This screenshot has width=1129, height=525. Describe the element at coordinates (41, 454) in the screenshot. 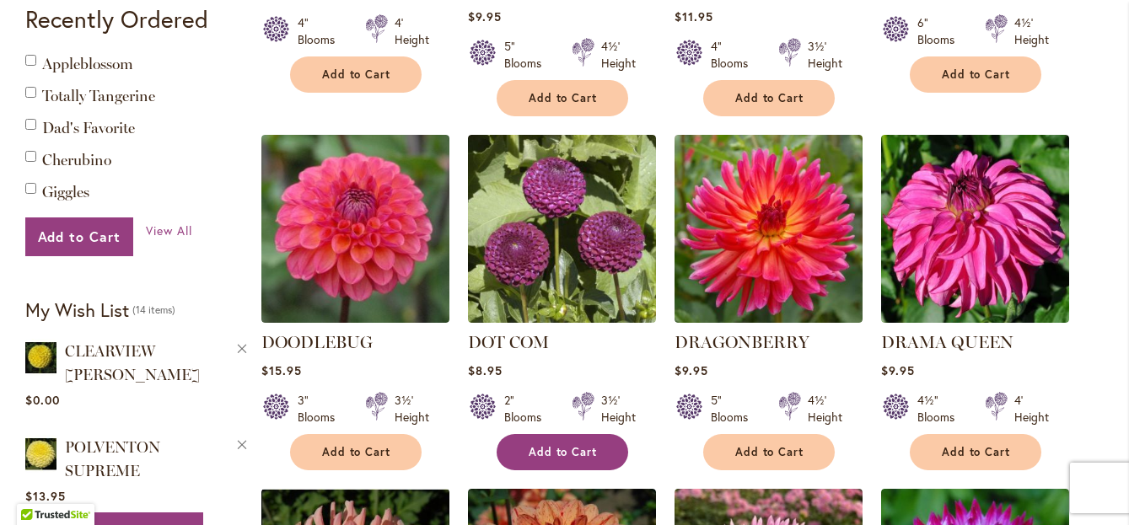

I see `img: POLVENTON SUPREME` at that location.